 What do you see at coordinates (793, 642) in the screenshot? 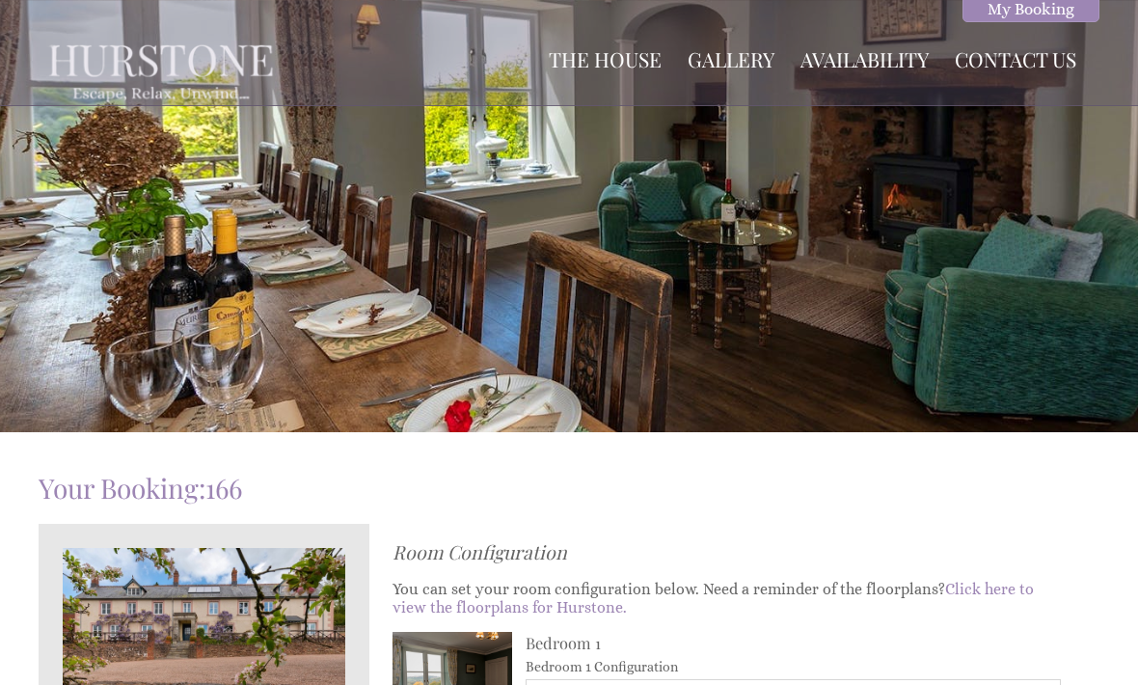
I see `h3: Bedroom 1` at bounding box center [793, 642].